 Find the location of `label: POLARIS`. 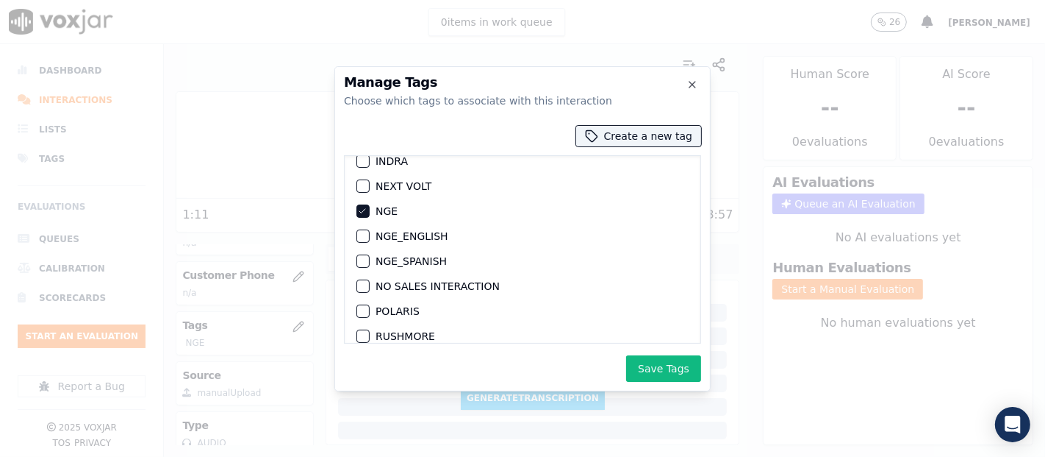

label: POLARIS is located at coordinates (398, 311).